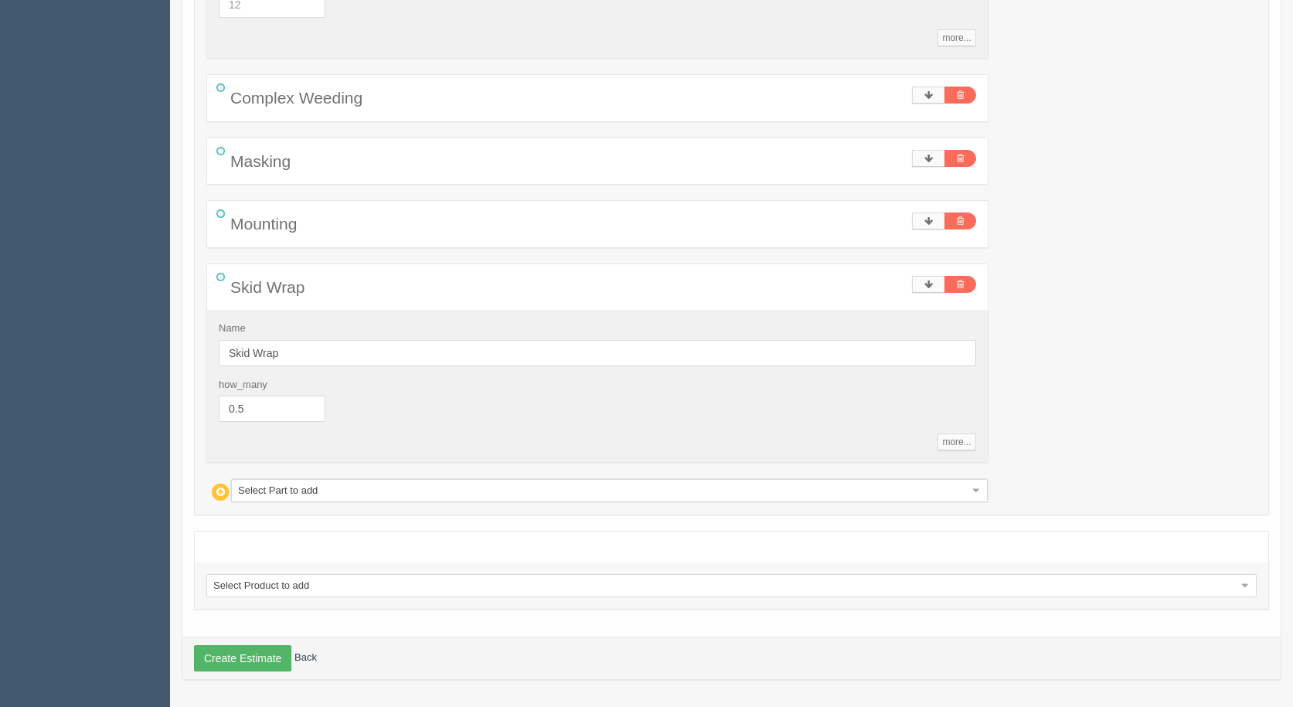  I want to click on span: Skid Wrap, so click(267, 287).